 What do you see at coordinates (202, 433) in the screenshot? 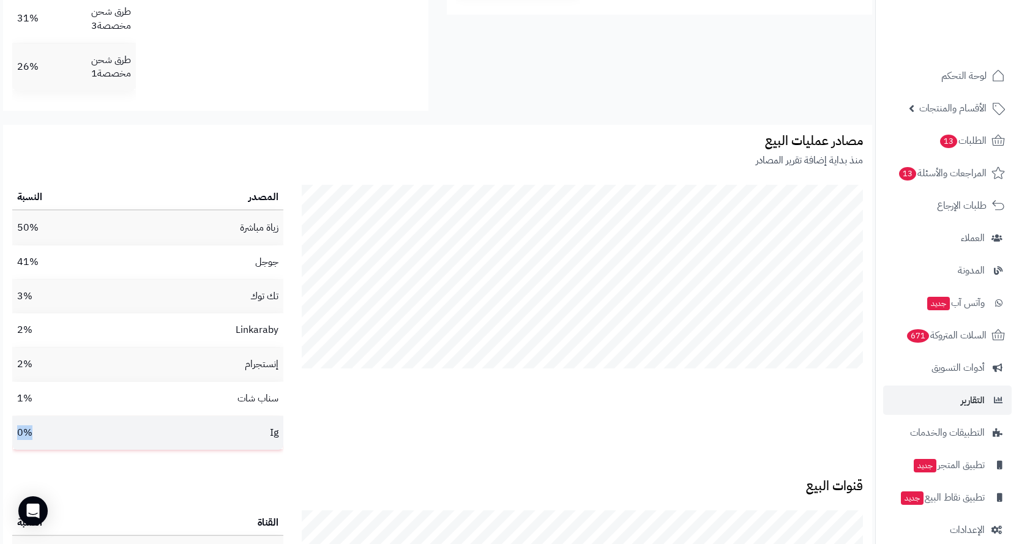
I see `td: Ig` at bounding box center [202, 433].